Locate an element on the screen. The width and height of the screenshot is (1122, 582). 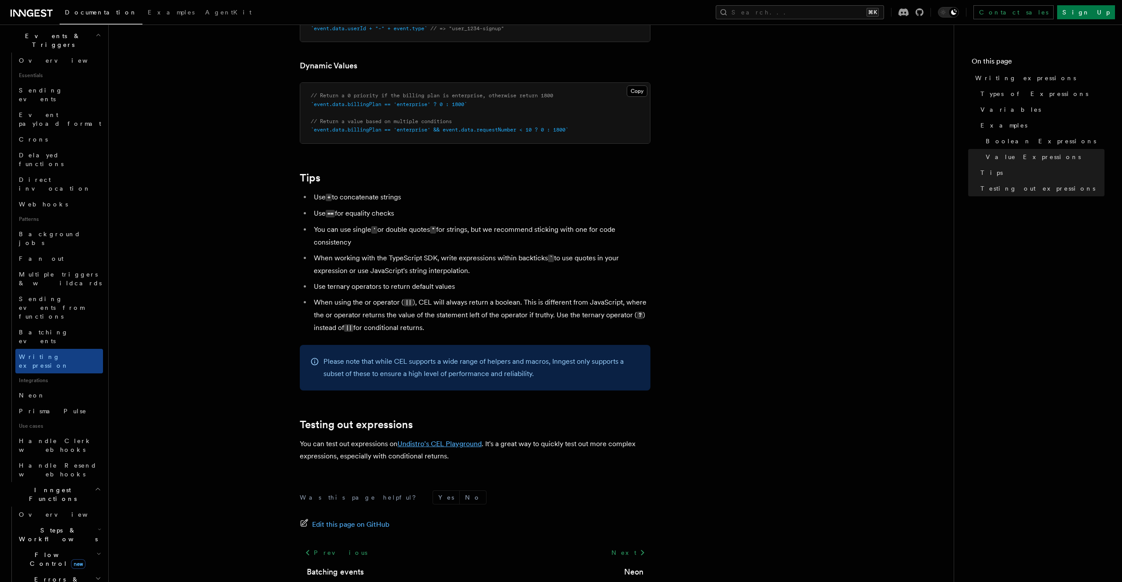
a: Previous is located at coordinates (336, 553).